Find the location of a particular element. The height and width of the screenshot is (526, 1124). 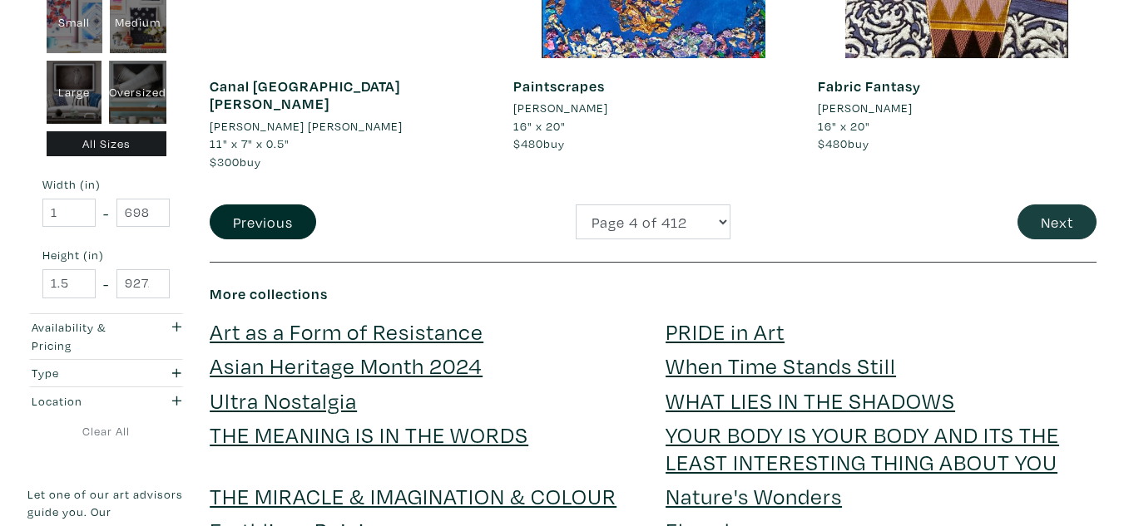

div: Type is located at coordinates (85, 374).